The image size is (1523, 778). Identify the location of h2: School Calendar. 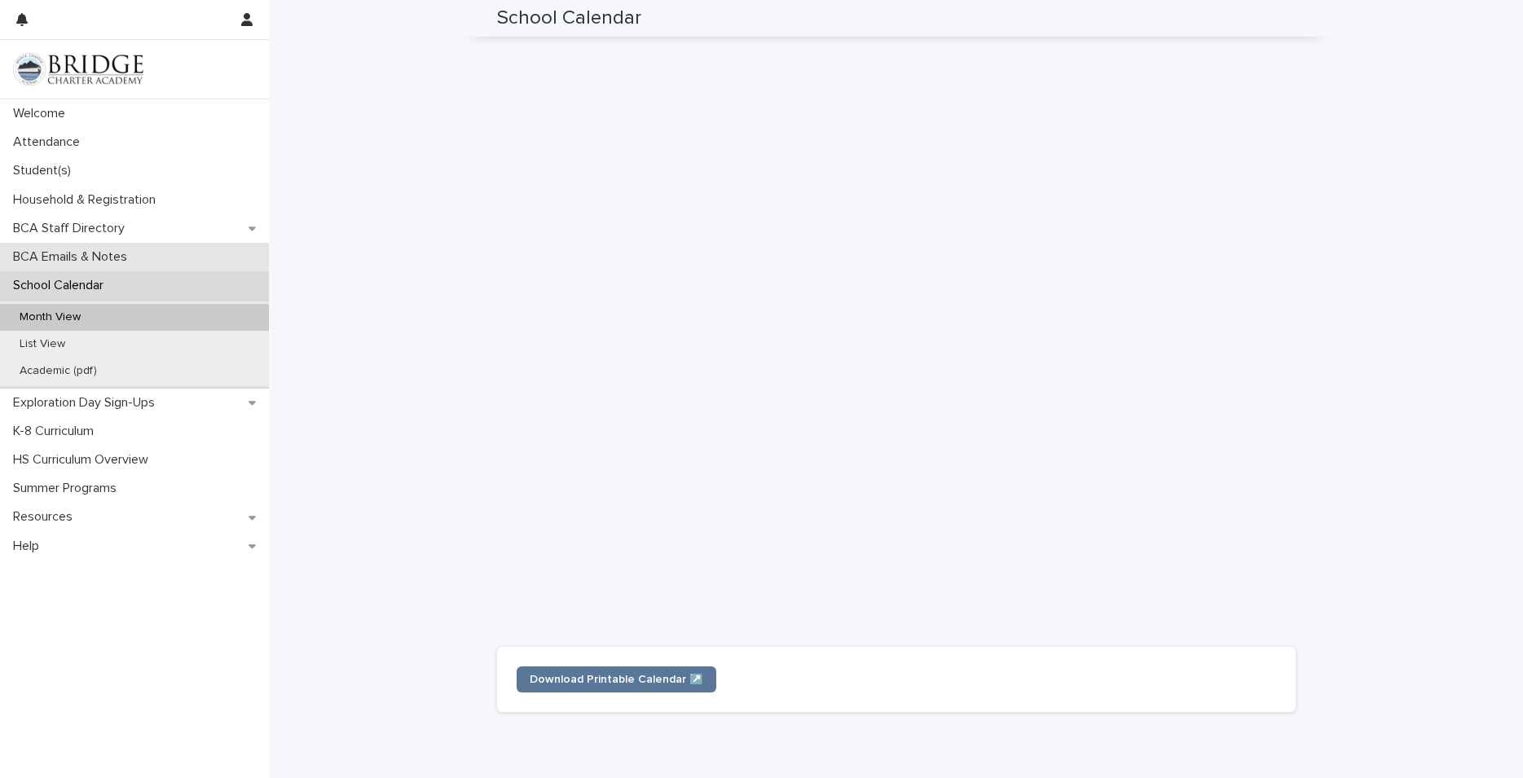
(569, 18).